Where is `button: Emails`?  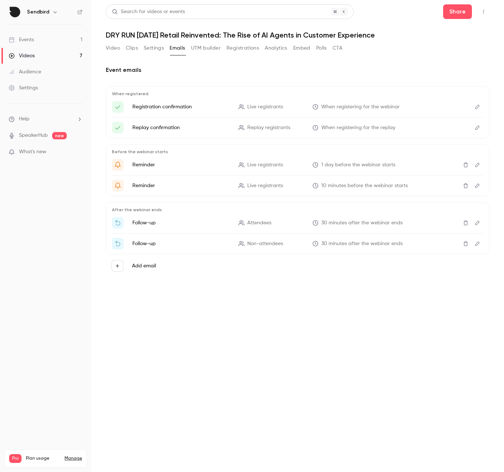 button: Emails is located at coordinates (177, 48).